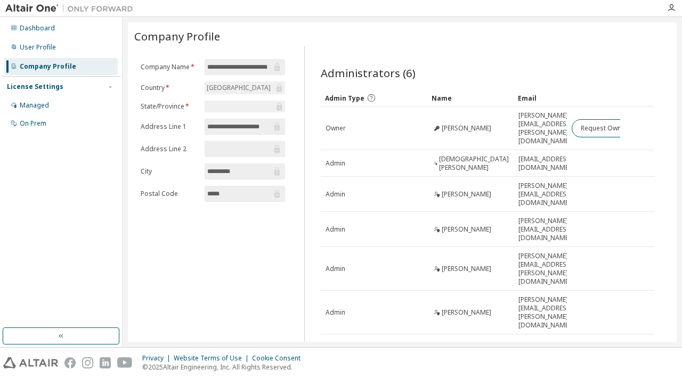 Image resolution: width=682 pixels, height=378 pixels. What do you see at coordinates (617, 128) in the screenshot?
I see `button: Request Owner Change` at bounding box center [617, 128].